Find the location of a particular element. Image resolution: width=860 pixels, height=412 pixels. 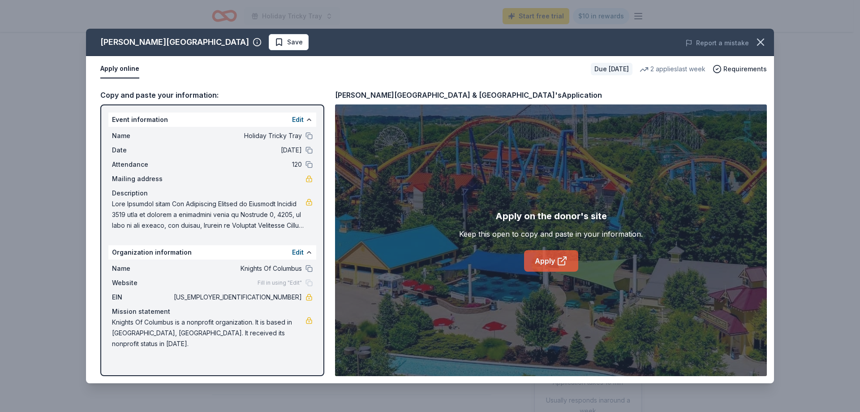

span: Fill in using "Edit" is located at coordinates (280, 283).